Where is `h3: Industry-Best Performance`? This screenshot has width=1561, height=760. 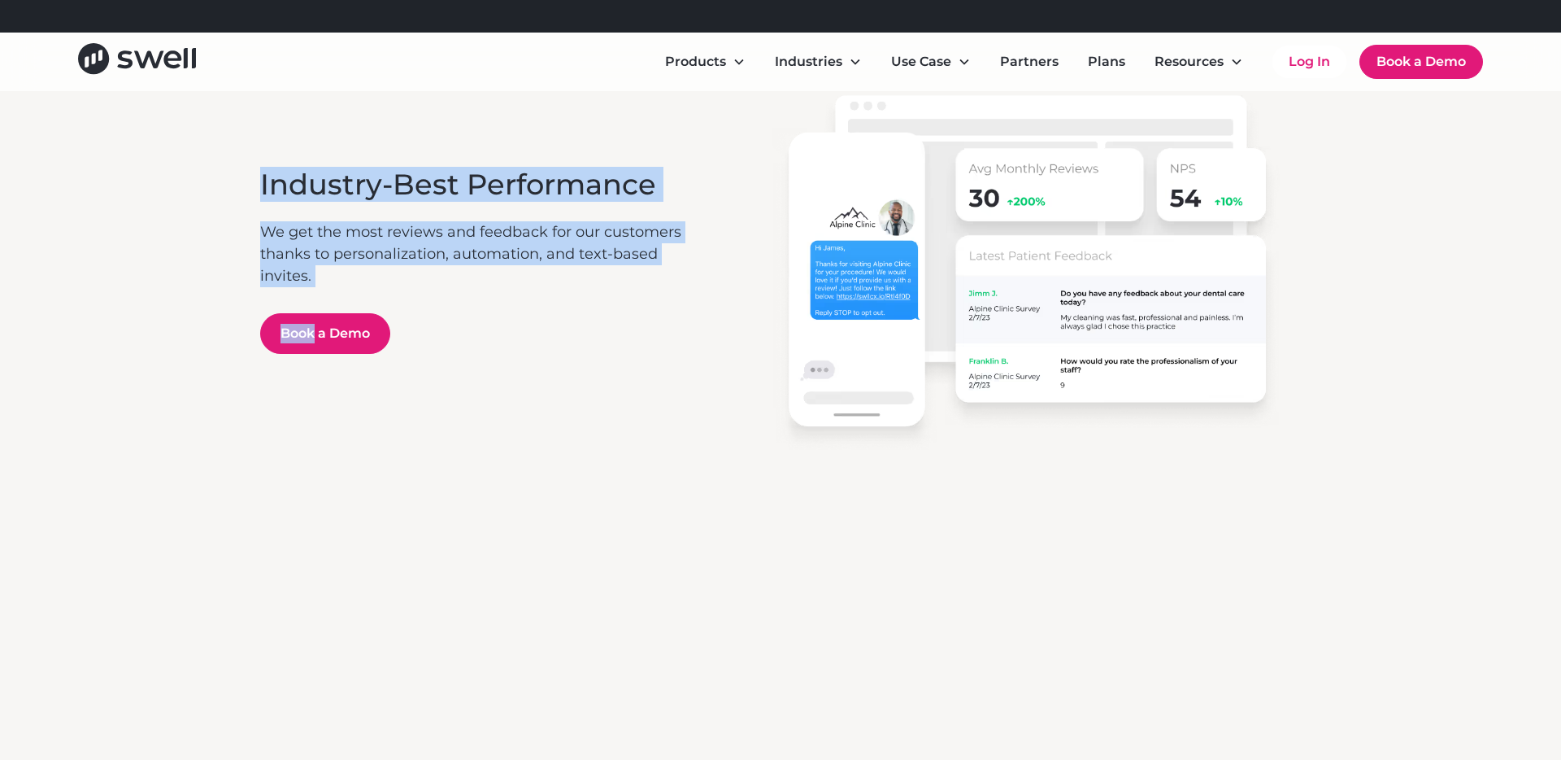 h3: Industry-Best Performance is located at coordinates (479, 185).